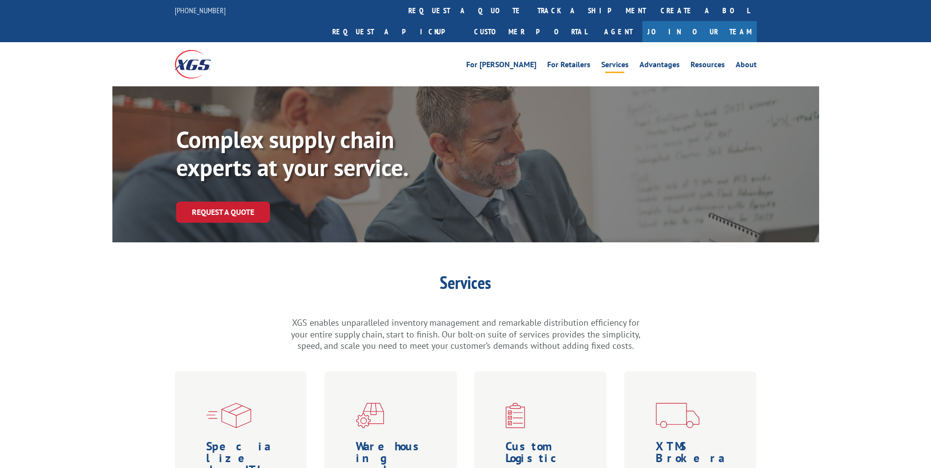 Image resolution: width=931 pixels, height=468 pixels. Describe the element at coordinates (396, 31) in the screenshot. I see `a: Request a pickup` at that location.